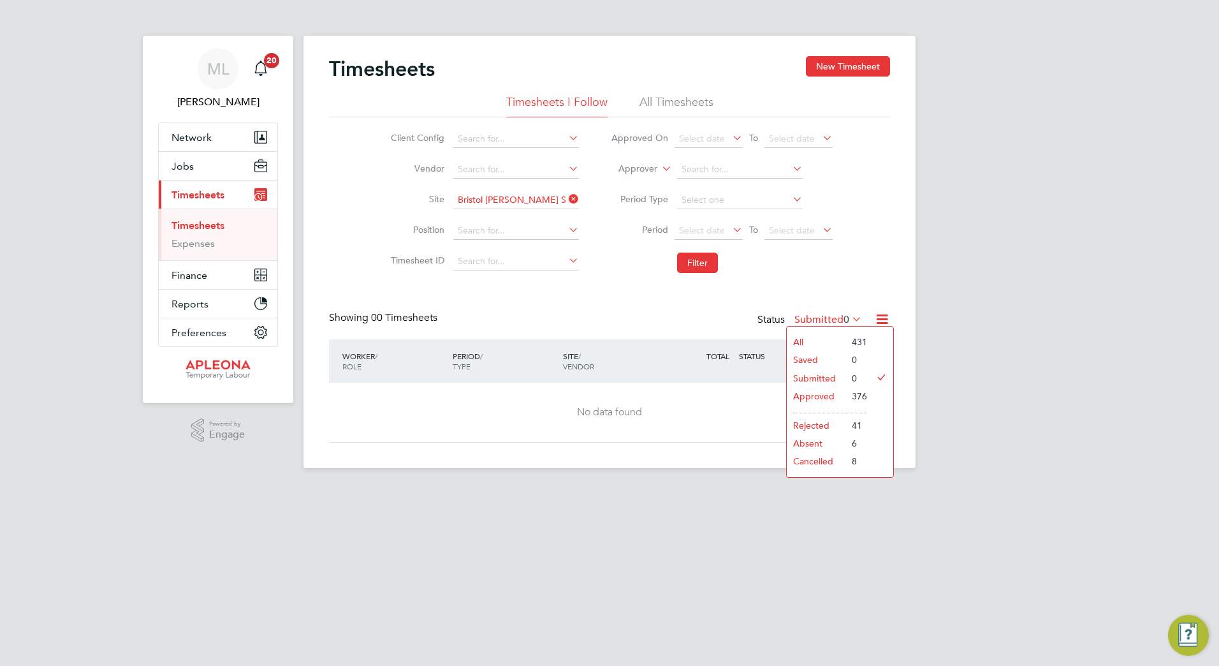 The height and width of the screenshot is (666, 1219). What do you see at coordinates (1188, 635) in the screenshot?
I see `button: Engage Resource Center` at bounding box center [1188, 635].